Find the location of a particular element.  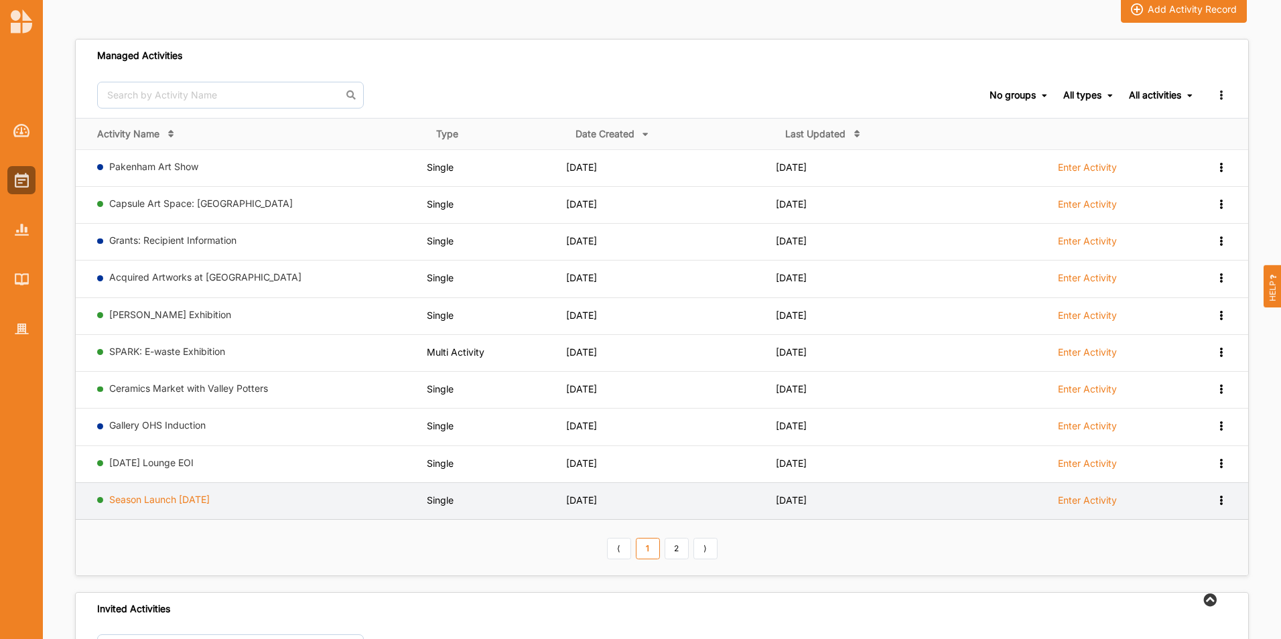

input: Search by Activity Name is located at coordinates (230, 95).